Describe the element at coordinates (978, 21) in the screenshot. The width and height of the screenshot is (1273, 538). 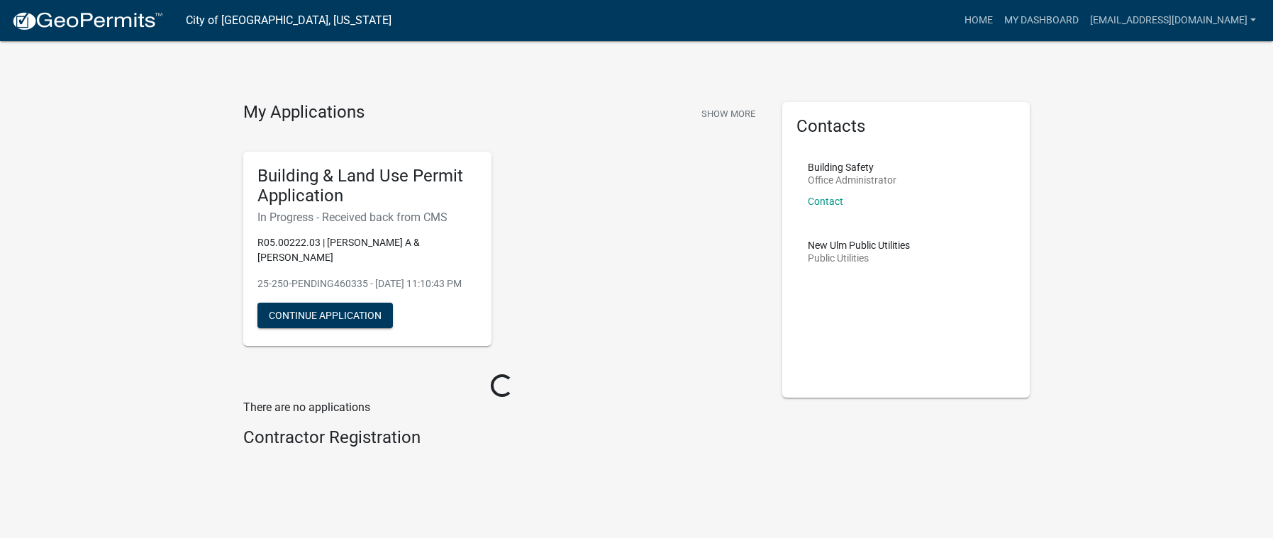
I see `a: Home` at that location.